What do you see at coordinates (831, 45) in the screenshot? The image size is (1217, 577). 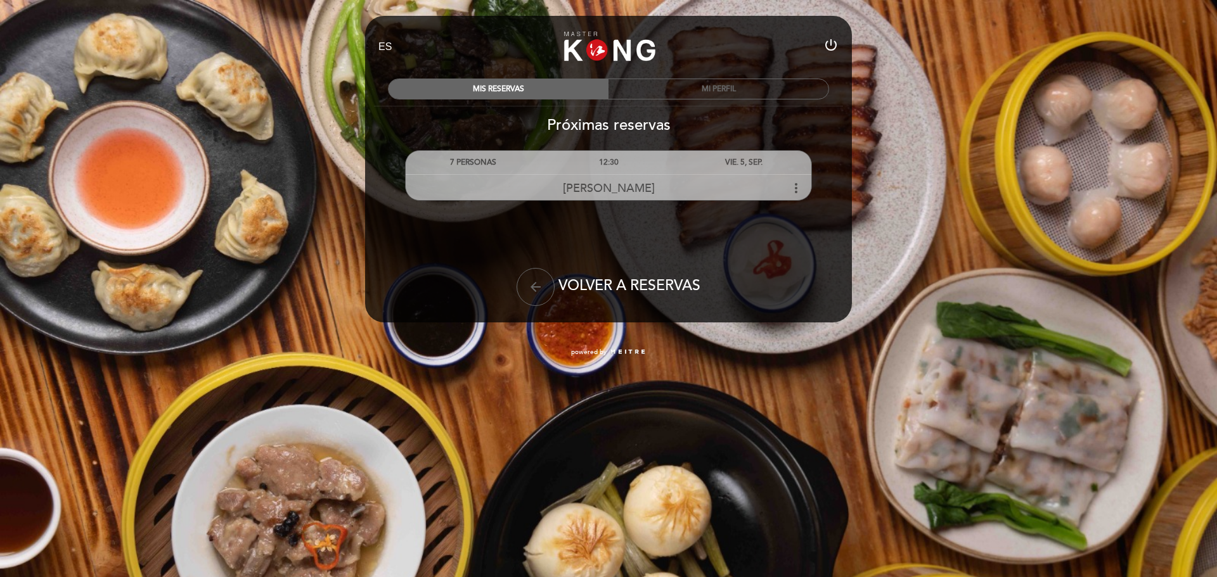 I see `i: power_settings_new` at bounding box center [831, 45].